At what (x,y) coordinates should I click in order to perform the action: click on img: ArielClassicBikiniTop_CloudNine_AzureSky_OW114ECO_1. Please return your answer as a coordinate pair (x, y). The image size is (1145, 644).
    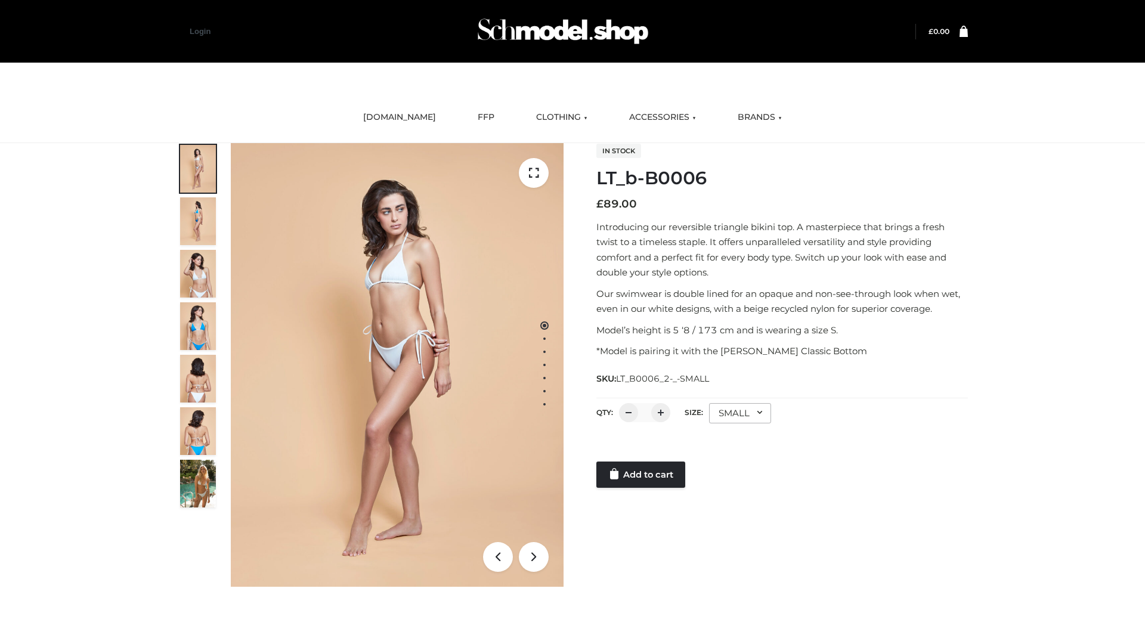
    Looking at the image, I should click on (397, 365).